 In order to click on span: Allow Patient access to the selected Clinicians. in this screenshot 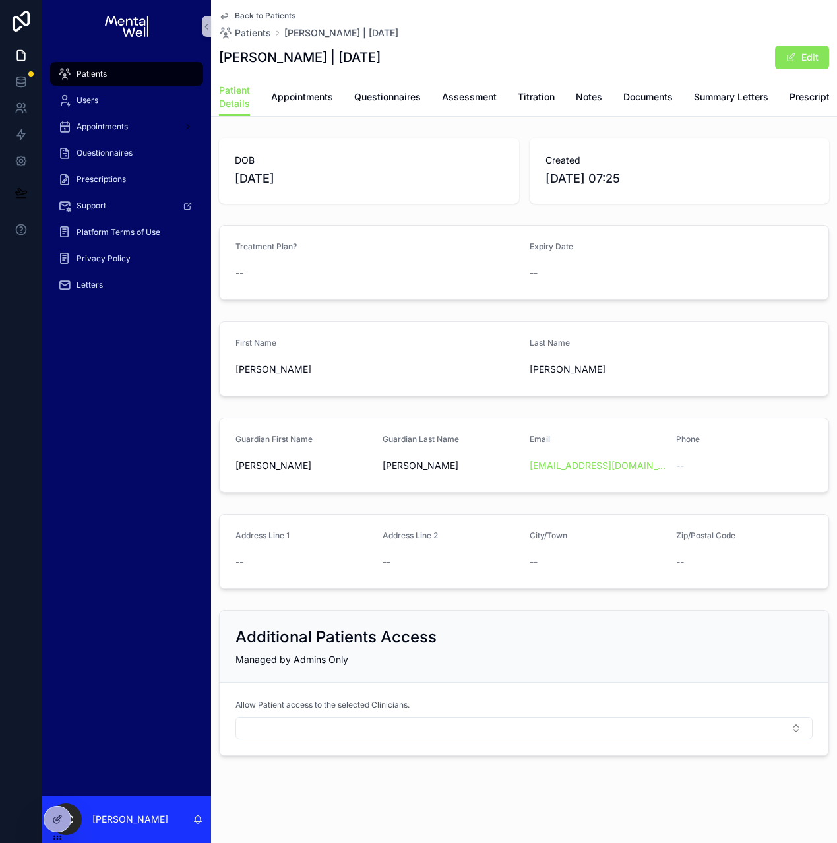, I will do `click(323, 705)`.